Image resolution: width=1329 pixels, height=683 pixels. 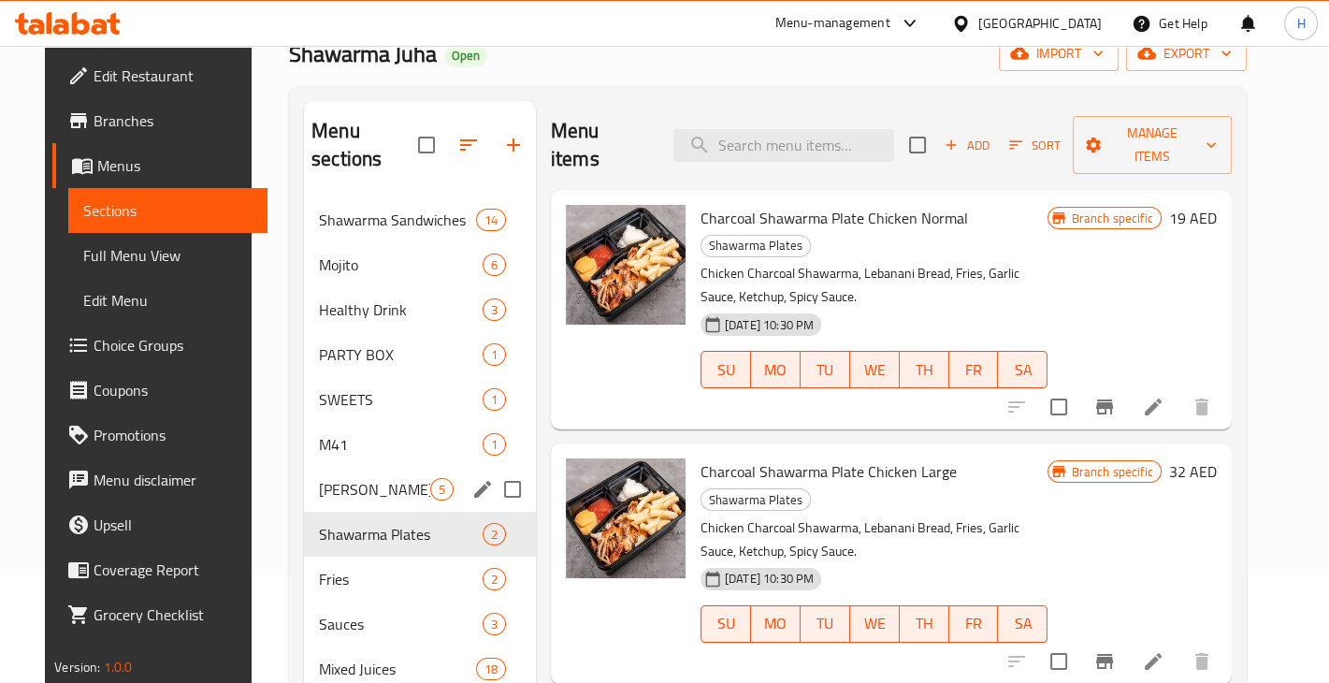 I want to click on span: Full Menu View, so click(x=167, y=255).